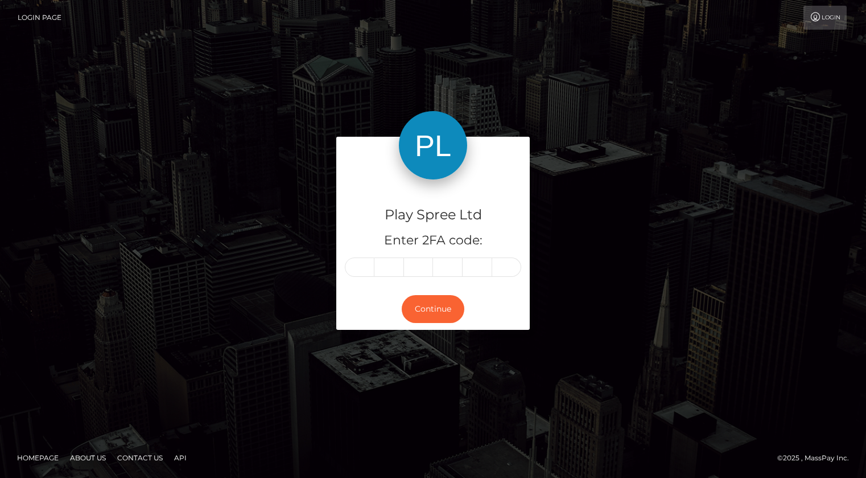 The image size is (866, 478). Describe the element at coordinates (88, 457) in the screenshot. I see `a: About Us` at that location.